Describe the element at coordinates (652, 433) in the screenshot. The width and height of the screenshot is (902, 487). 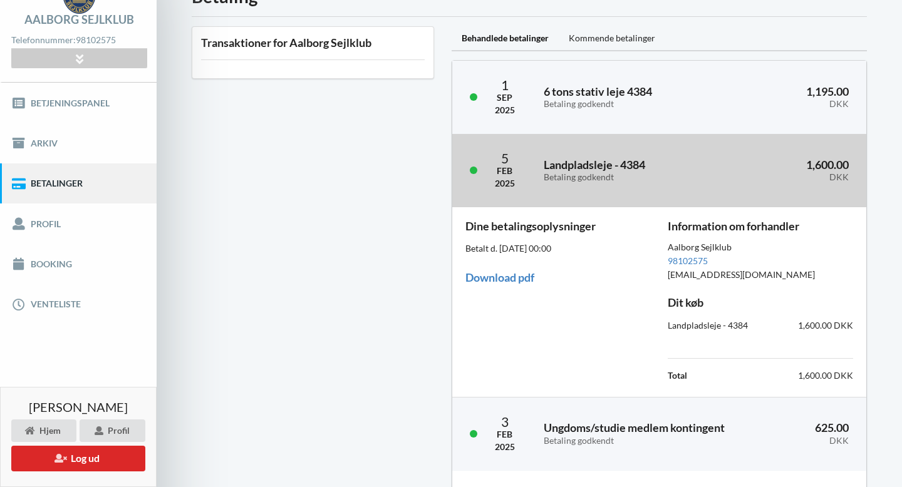
I see `h3: Ungdoms/studie medlem kontingent` at that location.